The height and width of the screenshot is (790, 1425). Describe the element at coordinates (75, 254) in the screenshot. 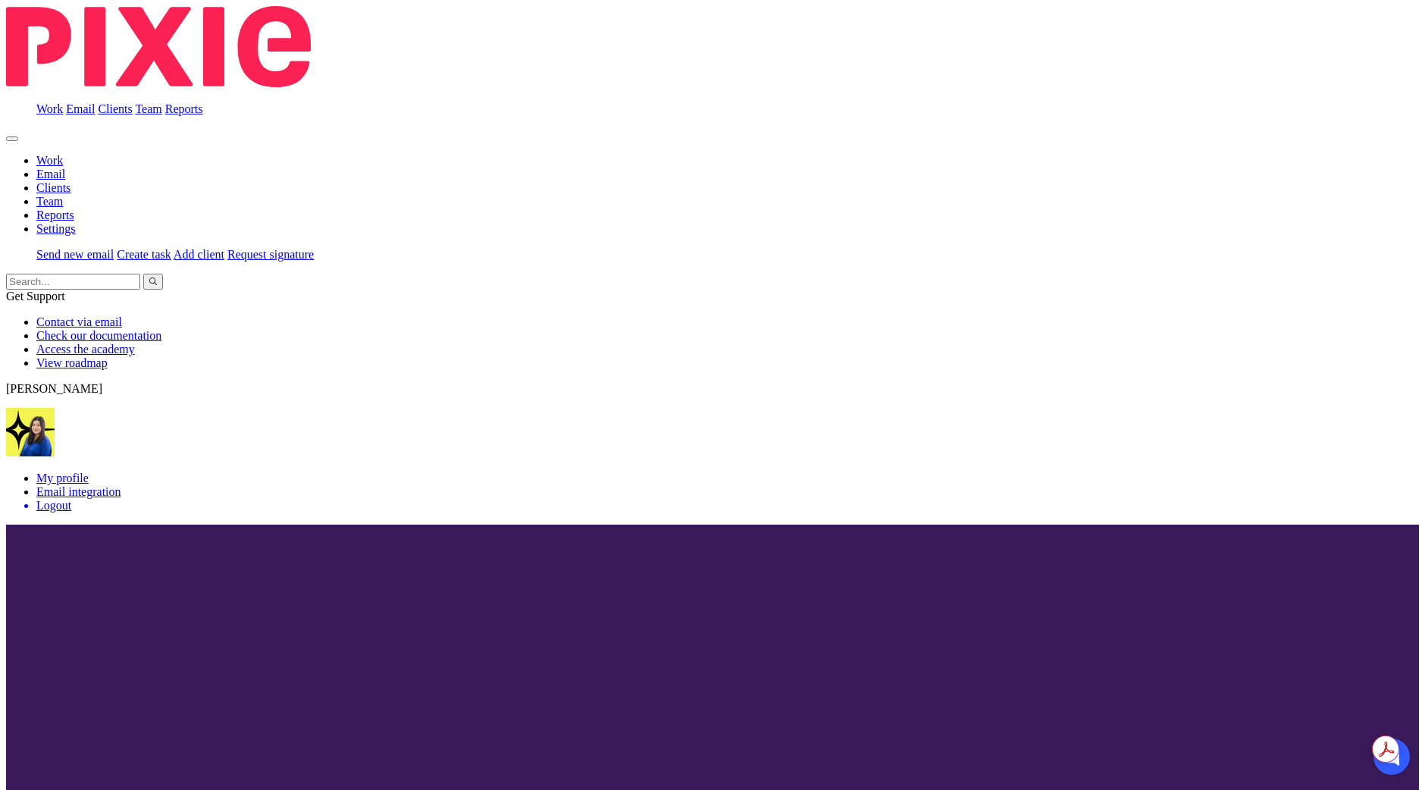

I see `a: Send new email` at that location.